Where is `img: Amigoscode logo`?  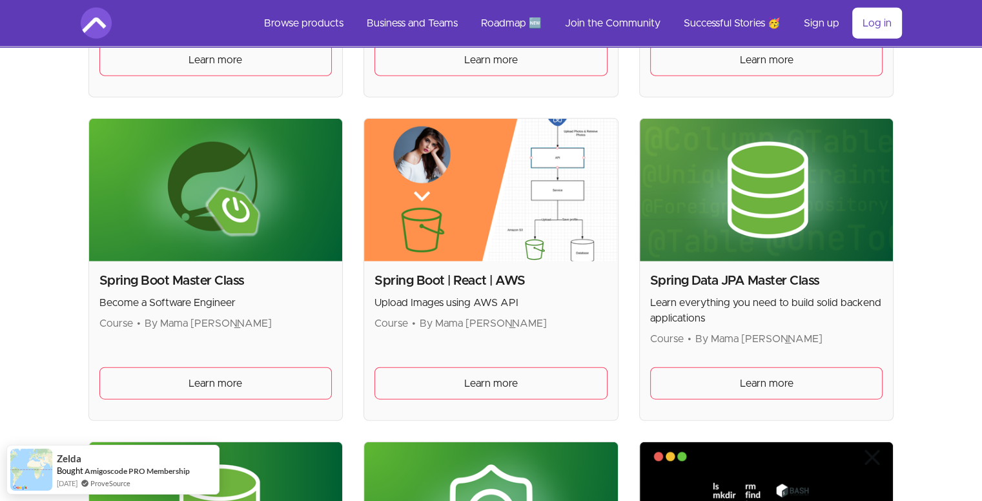
img: Amigoscode logo is located at coordinates (96, 23).